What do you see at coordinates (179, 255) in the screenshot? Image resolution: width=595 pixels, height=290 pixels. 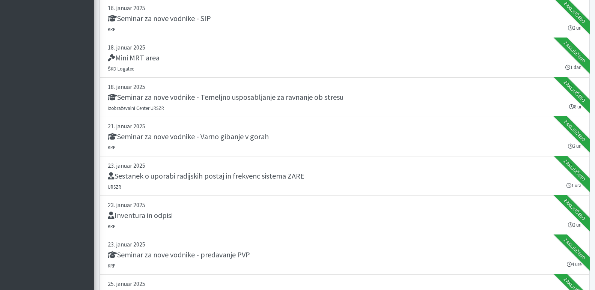 I see `h5: Seminar za nove vodnike - predavanje PVP` at bounding box center [179, 255].